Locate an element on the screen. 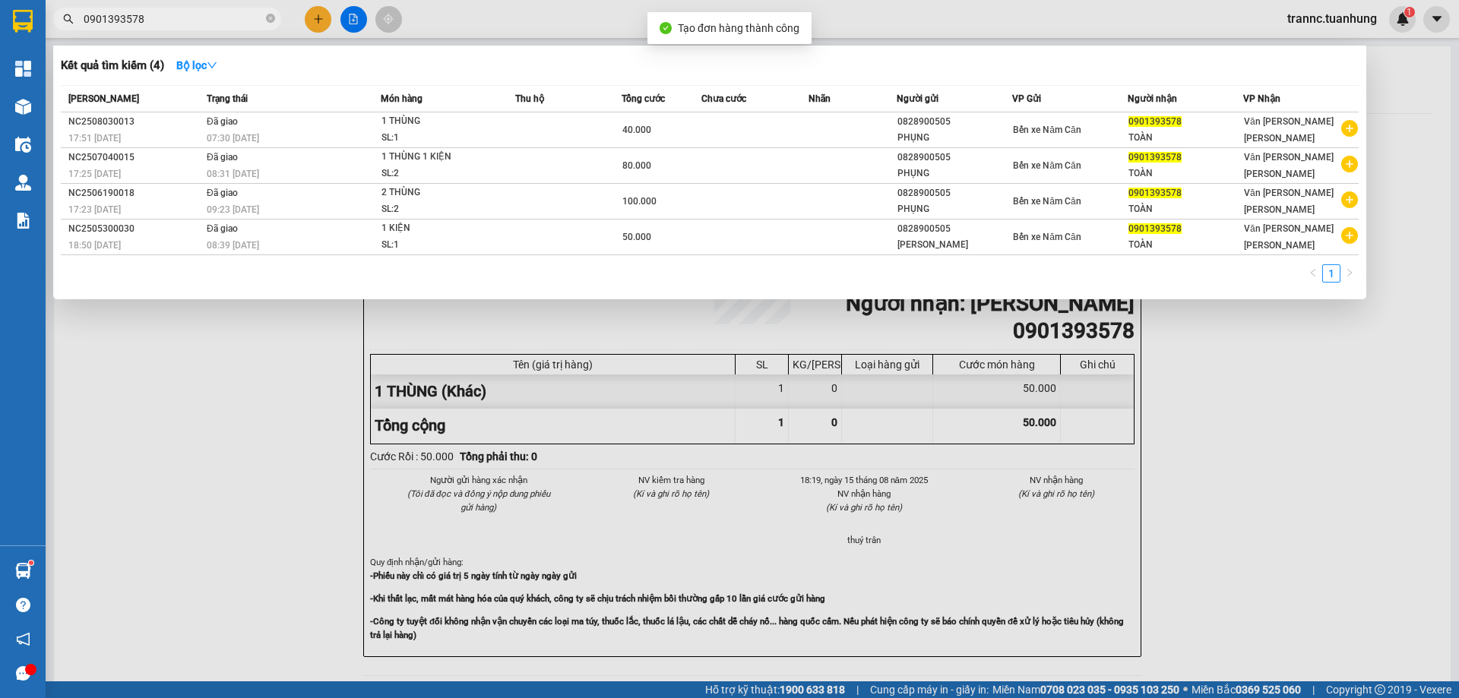 This screenshot has width=1459, height=698. div: NC2506190018 is located at coordinates (135, 193).